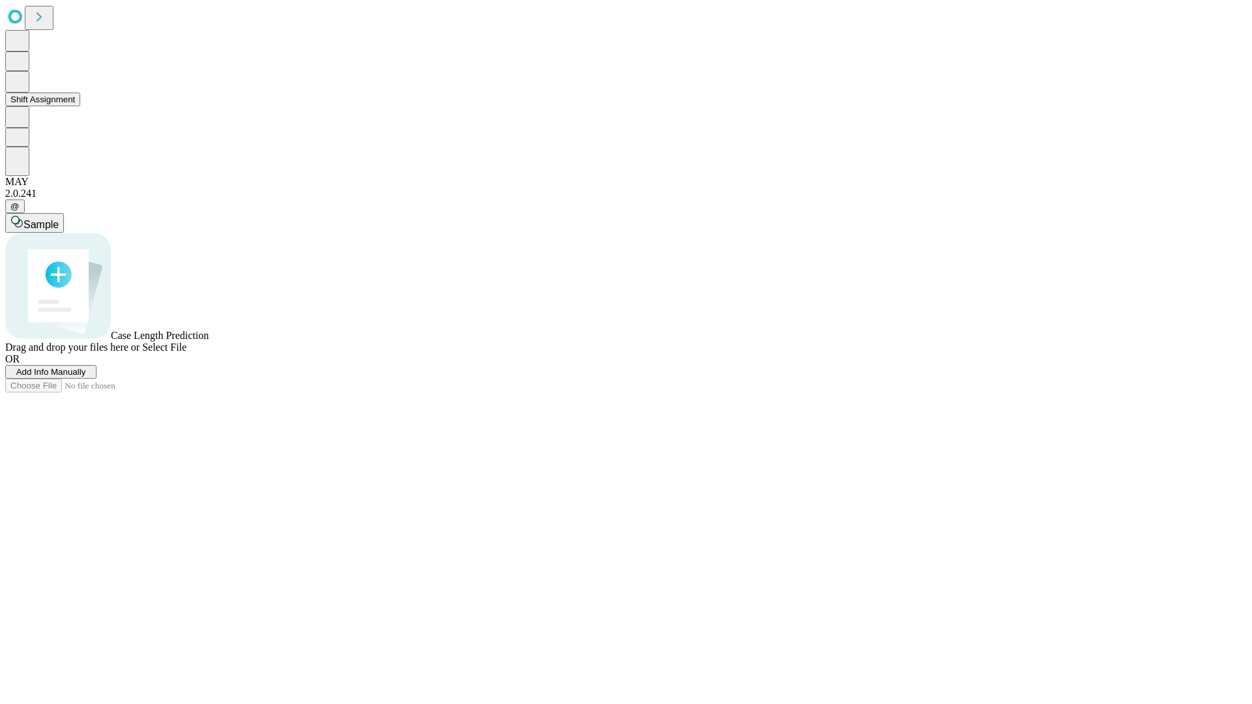  Describe the element at coordinates (626, 194) in the screenshot. I see `div: 2.0.241` at that location.